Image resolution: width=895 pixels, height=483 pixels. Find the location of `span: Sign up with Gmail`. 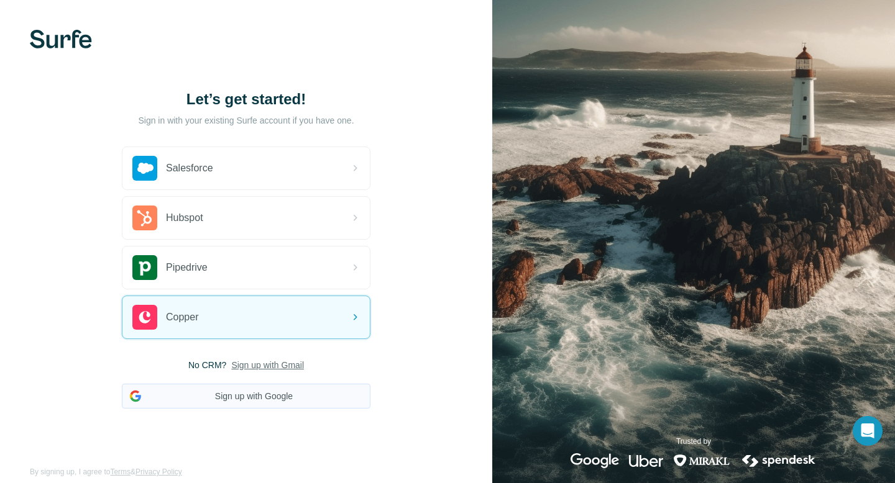

span: Sign up with Gmail is located at coordinates (267, 365).